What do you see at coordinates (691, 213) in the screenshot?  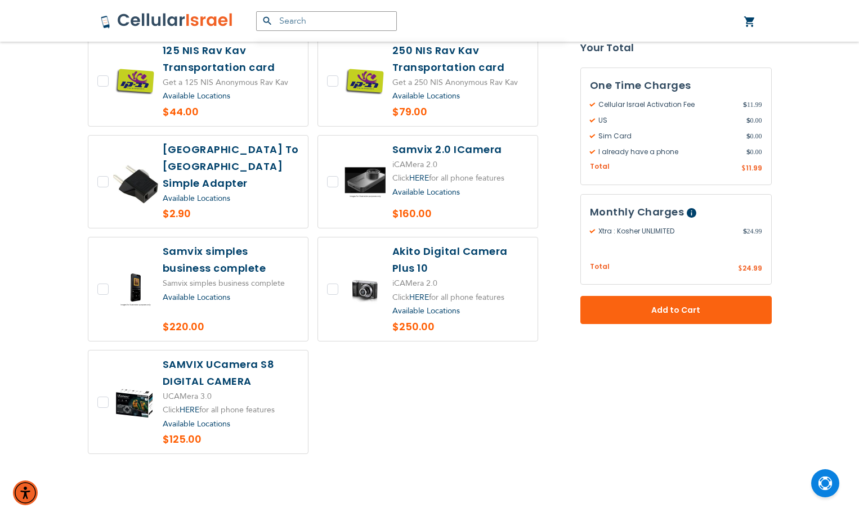 I see `span: Help` at bounding box center [691, 213].